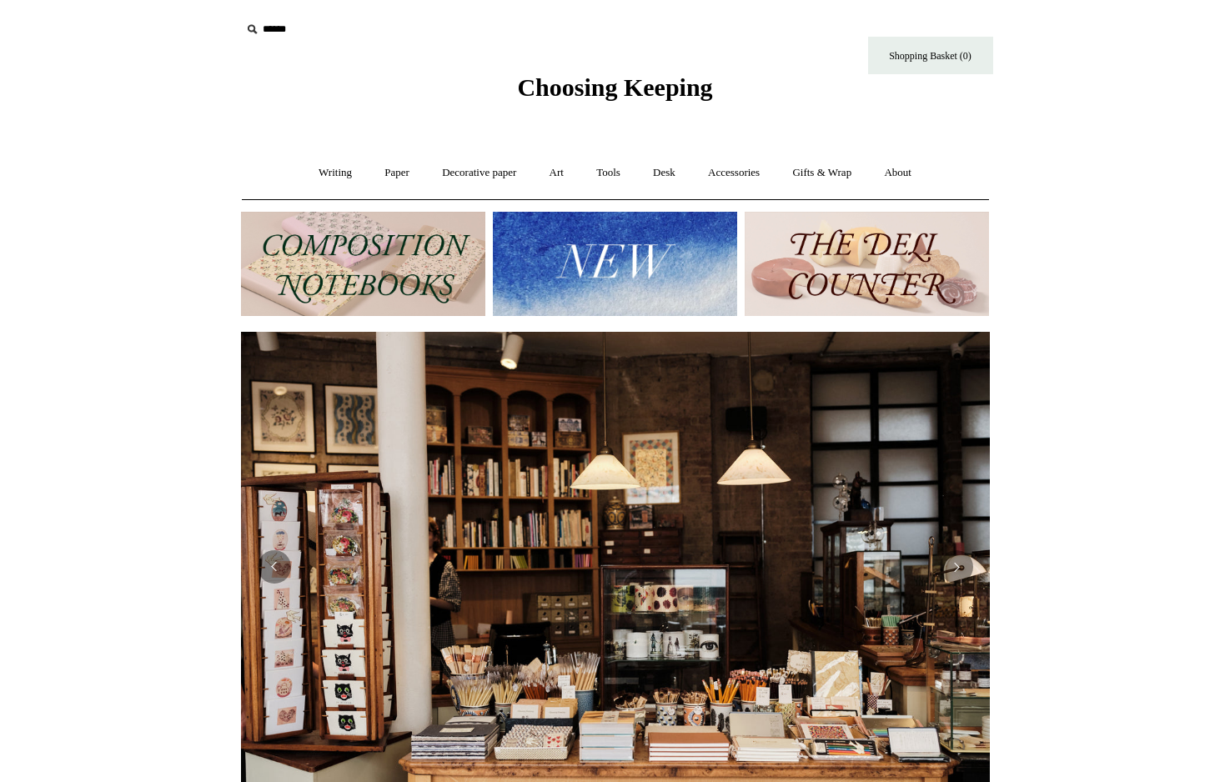  What do you see at coordinates (397, 173) in the screenshot?
I see `a: Paper` at bounding box center [397, 173].